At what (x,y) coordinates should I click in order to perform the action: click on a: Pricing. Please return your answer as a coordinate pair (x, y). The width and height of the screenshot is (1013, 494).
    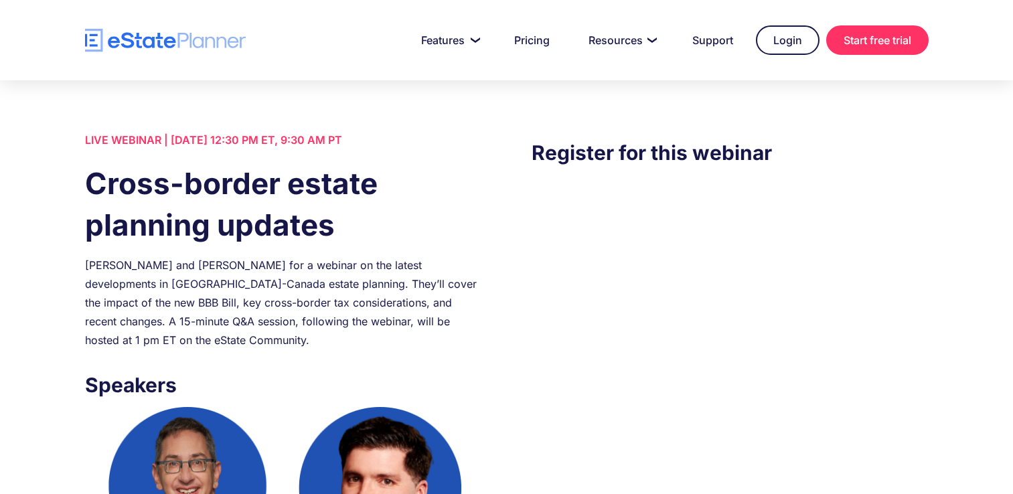
    Looking at the image, I should click on (532, 40).